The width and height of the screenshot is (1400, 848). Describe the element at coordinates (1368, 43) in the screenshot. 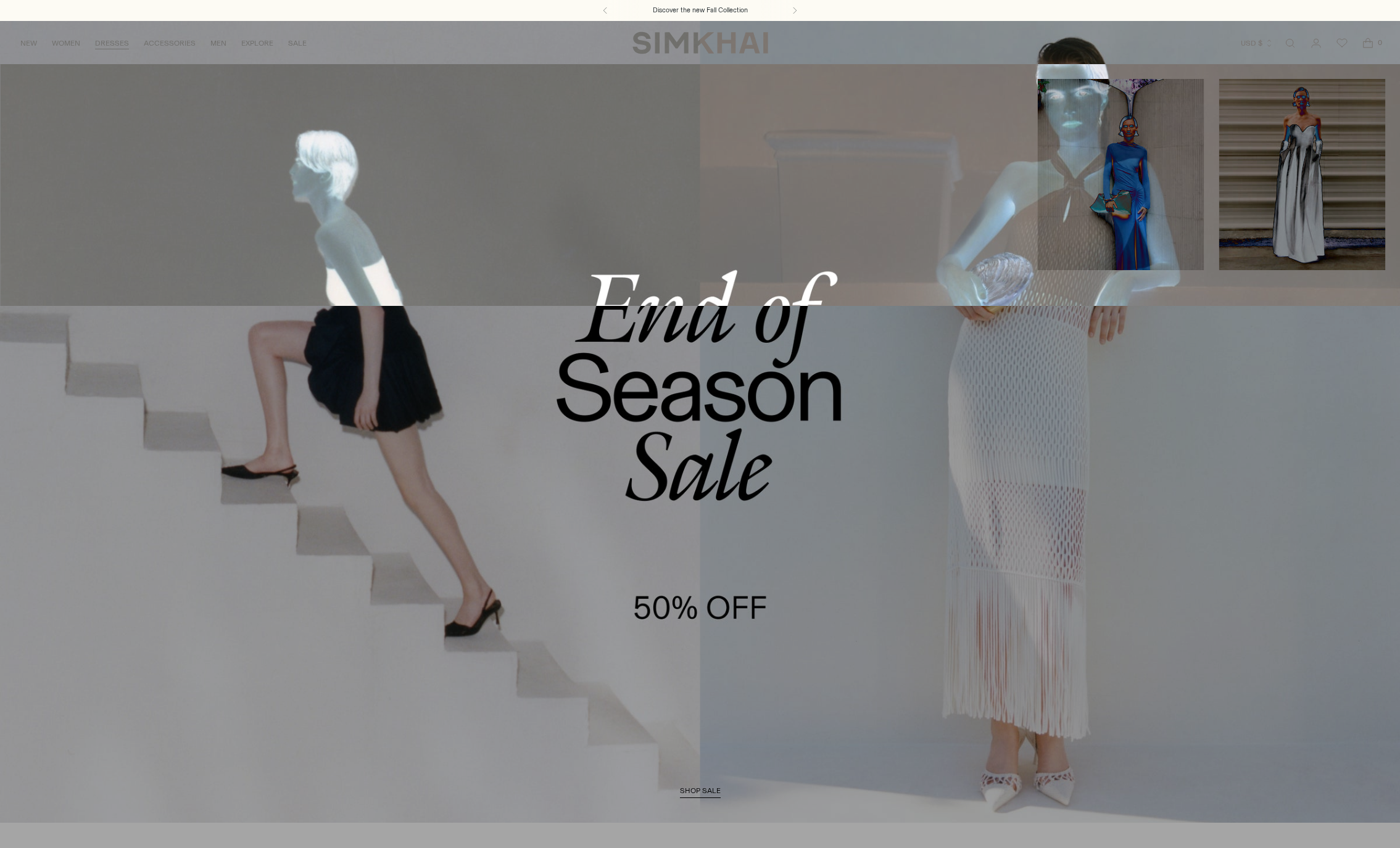

I see `a: Open cart modal` at that location.